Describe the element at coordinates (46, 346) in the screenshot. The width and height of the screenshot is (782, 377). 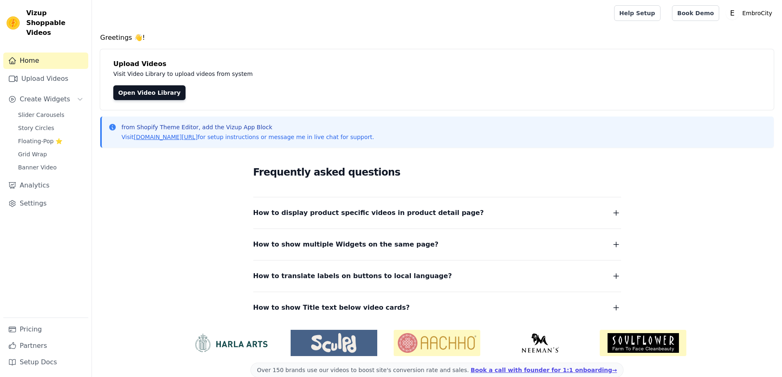
I see `a: Partners` at that location.